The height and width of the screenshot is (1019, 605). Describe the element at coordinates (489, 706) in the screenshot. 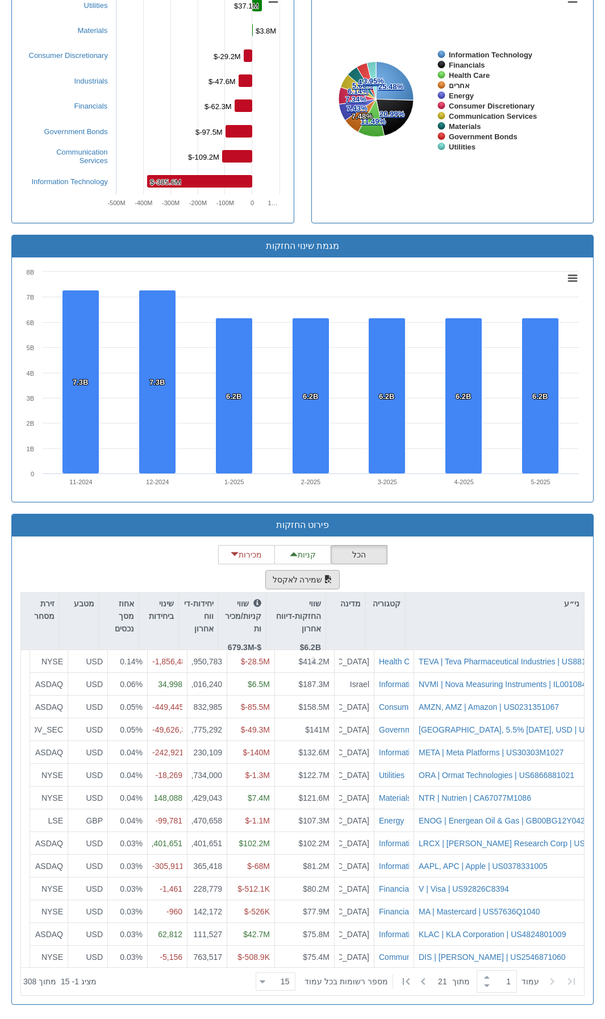

I see `button: AMZN, AMZ | Amazon | US0231351067` at that location.